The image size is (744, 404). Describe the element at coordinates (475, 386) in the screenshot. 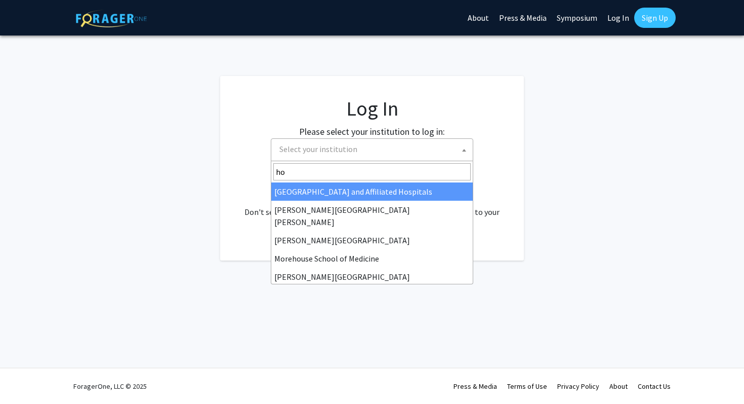

I see `a: Press & Media` at that location.